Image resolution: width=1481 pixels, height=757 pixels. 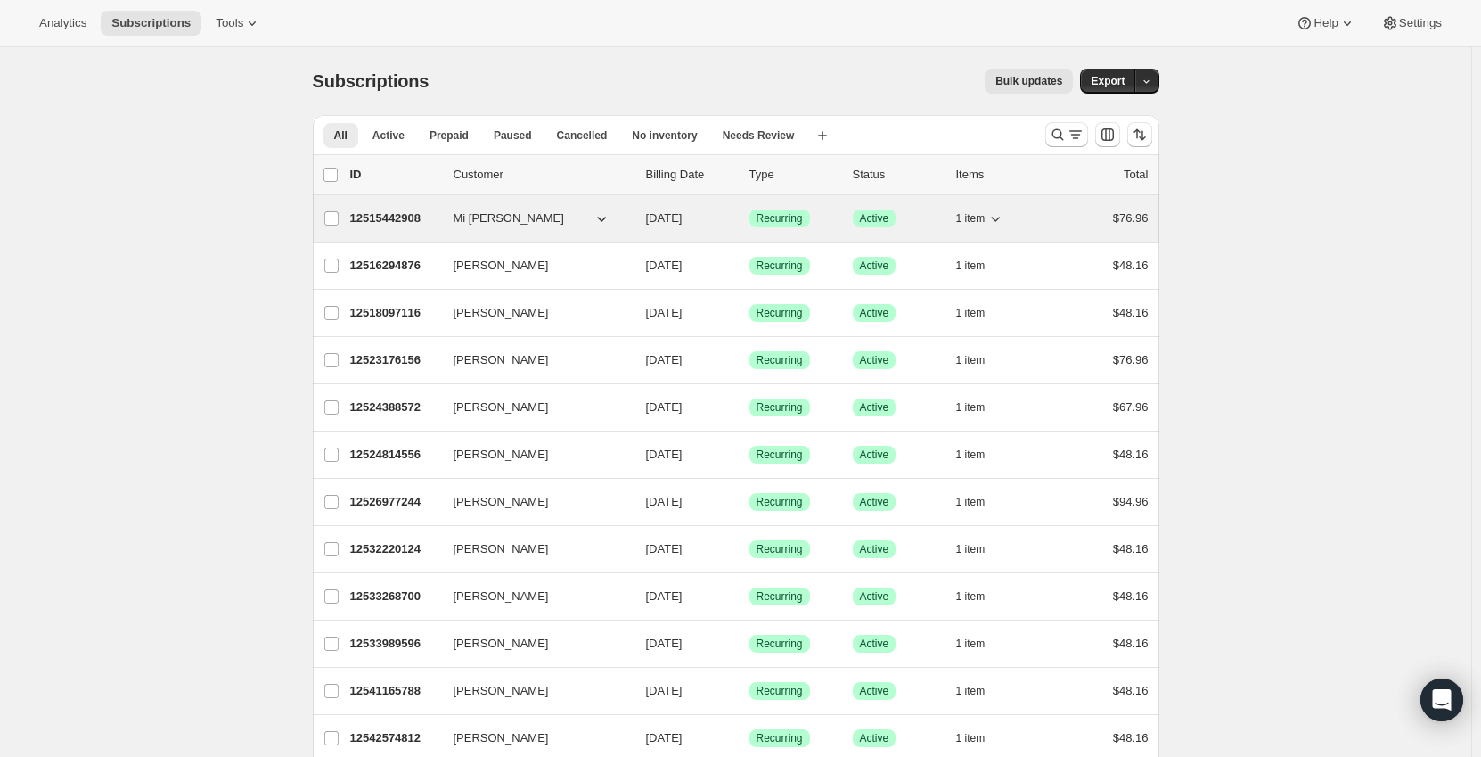 I want to click on span: Settings, so click(x=1421, y=23).